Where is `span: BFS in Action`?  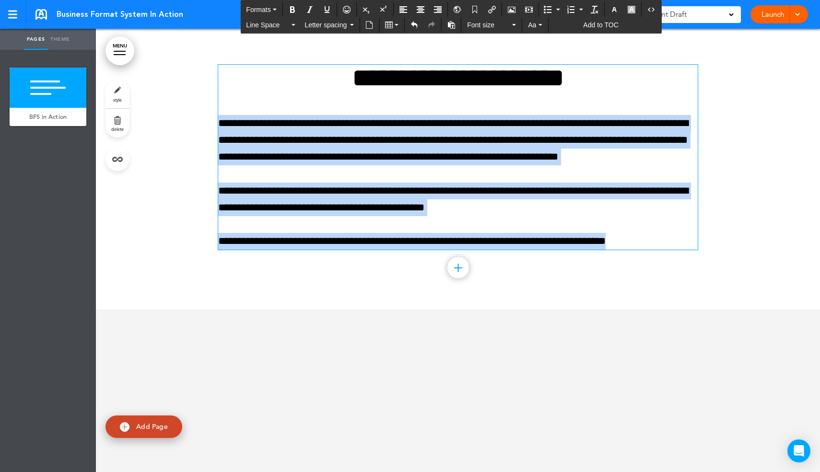 span: BFS in Action is located at coordinates (48, 117).